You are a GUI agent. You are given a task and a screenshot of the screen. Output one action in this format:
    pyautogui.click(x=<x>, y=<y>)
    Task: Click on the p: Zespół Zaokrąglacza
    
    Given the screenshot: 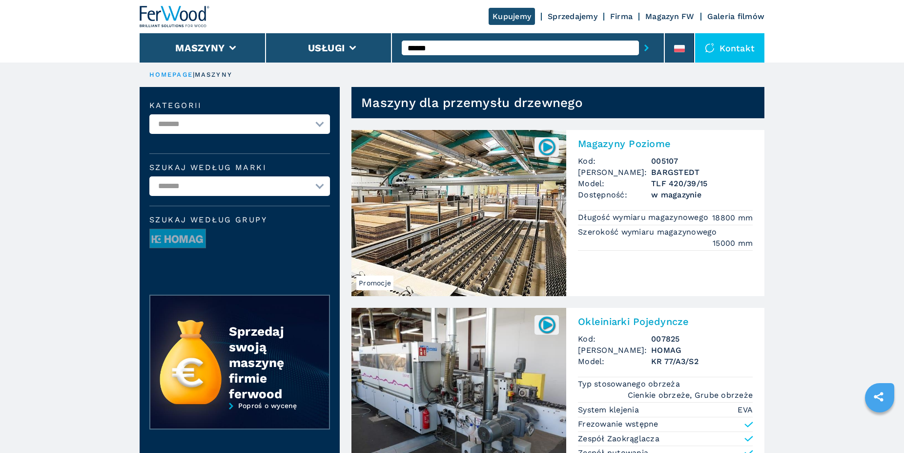 What is the action you would take?
    pyautogui.click(x=619, y=438)
    